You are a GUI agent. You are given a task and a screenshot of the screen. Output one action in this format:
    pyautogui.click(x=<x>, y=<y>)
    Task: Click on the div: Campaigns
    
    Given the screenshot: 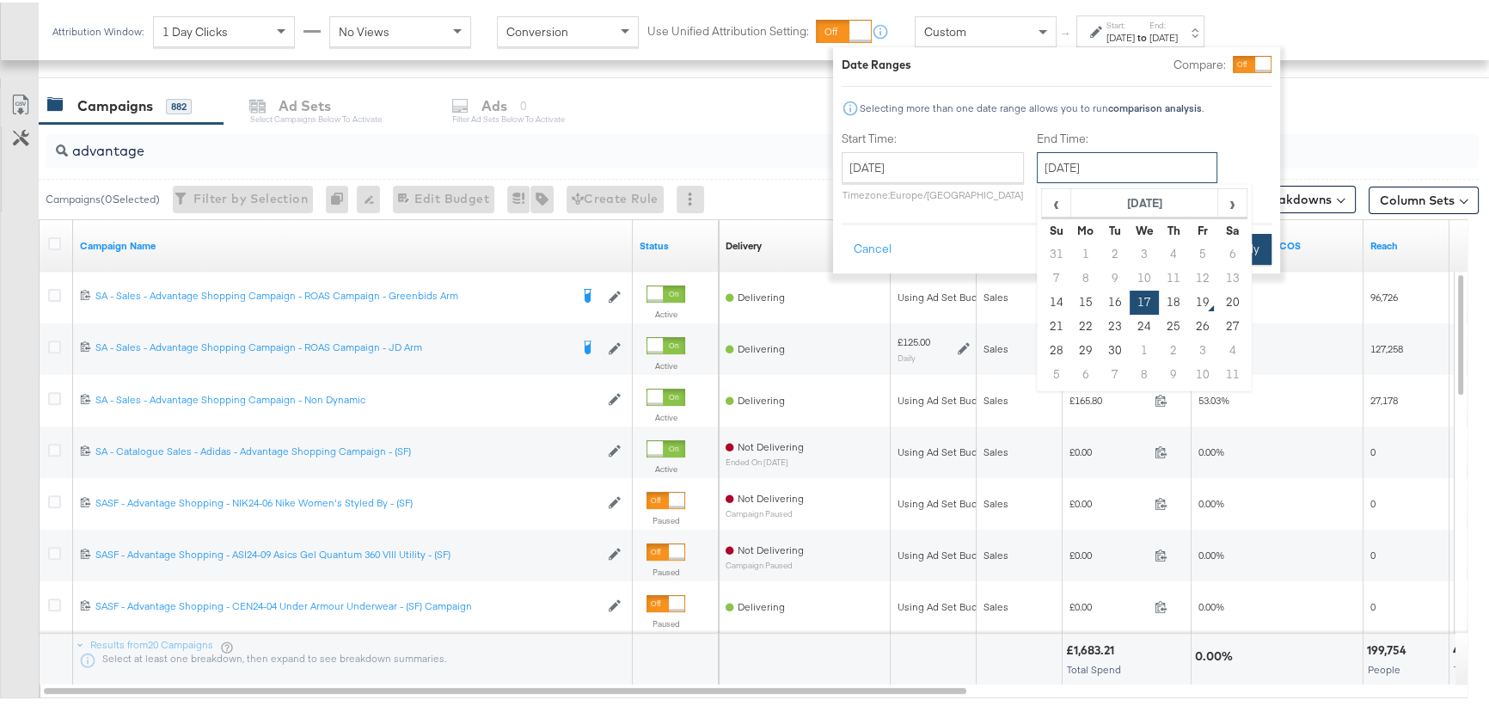 What is the action you would take?
    pyautogui.click(x=115, y=103)
    